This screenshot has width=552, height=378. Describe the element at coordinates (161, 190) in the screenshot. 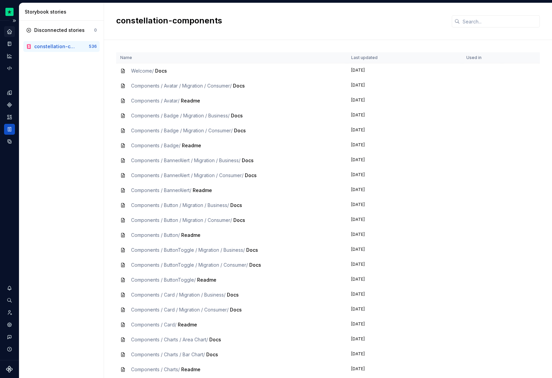

I see `span: Components / BannerAlert /` at that location.